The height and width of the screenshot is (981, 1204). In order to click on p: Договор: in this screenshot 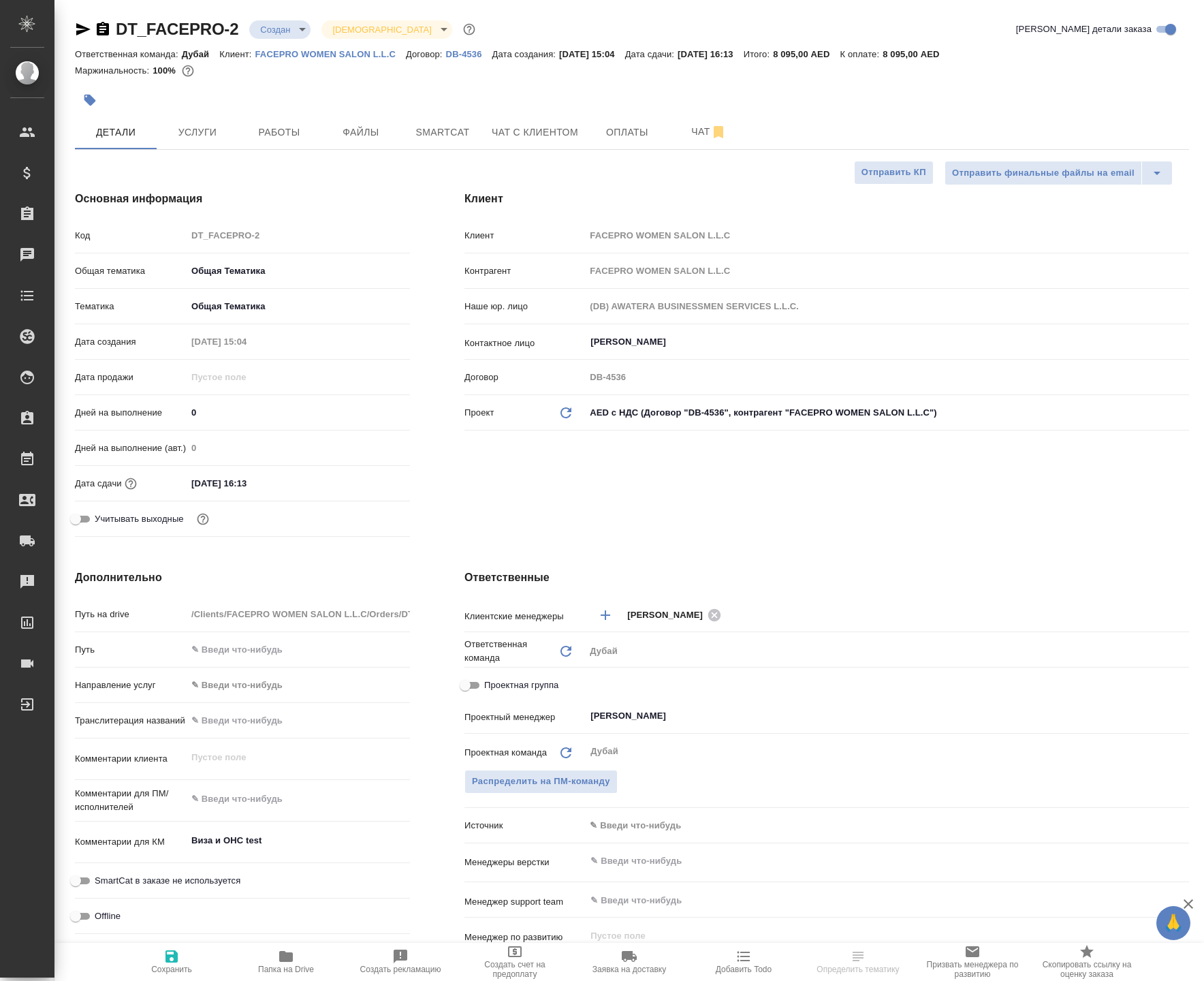, I will do `click(426, 53)`.